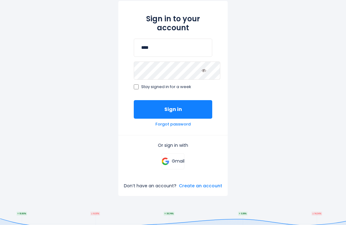 Image resolution: width=346 pixels, height=225 pixels. What do you see at coordinates (173, 109) in the screenshot?
I see `button: Sign in` at bounding box center [173, 109].